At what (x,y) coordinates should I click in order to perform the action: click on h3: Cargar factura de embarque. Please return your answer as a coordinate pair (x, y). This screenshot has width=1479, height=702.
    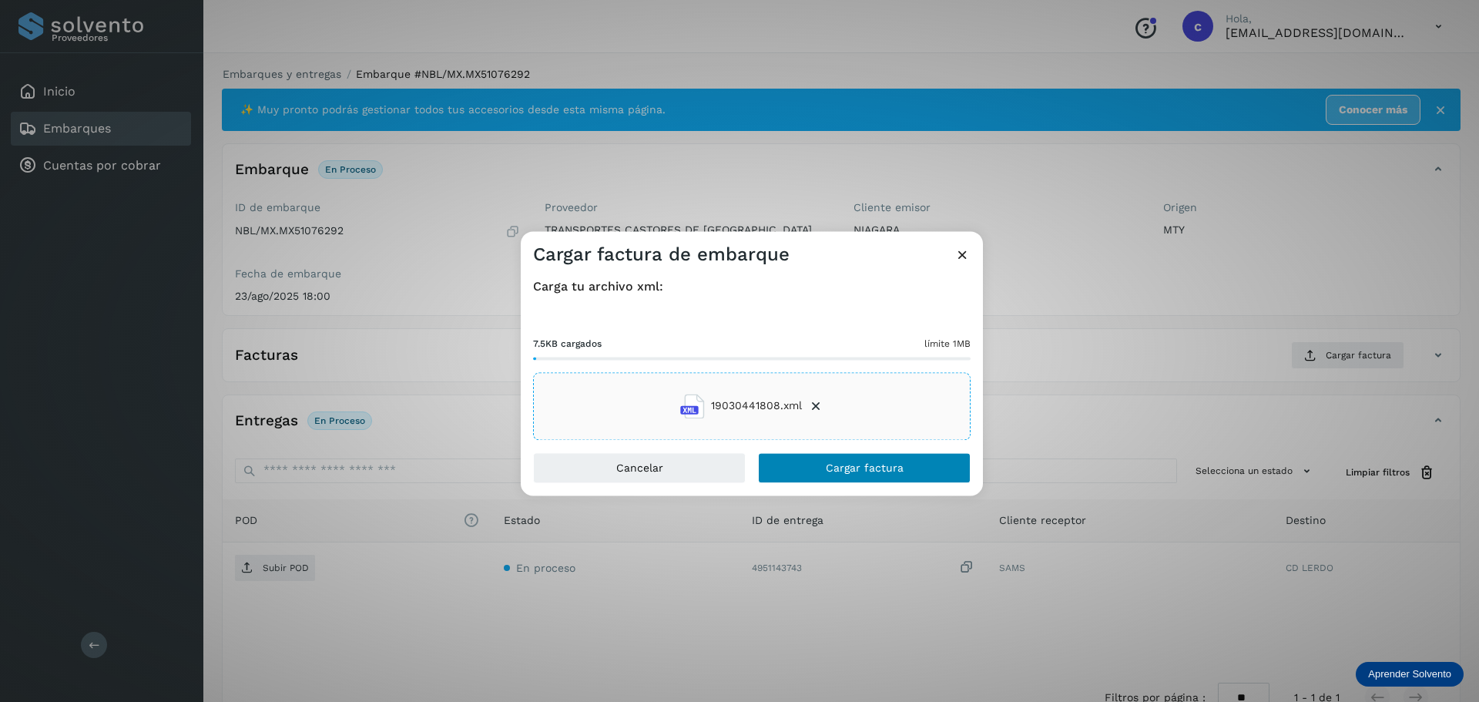
    Looking at the image, I should click on (661, 254).